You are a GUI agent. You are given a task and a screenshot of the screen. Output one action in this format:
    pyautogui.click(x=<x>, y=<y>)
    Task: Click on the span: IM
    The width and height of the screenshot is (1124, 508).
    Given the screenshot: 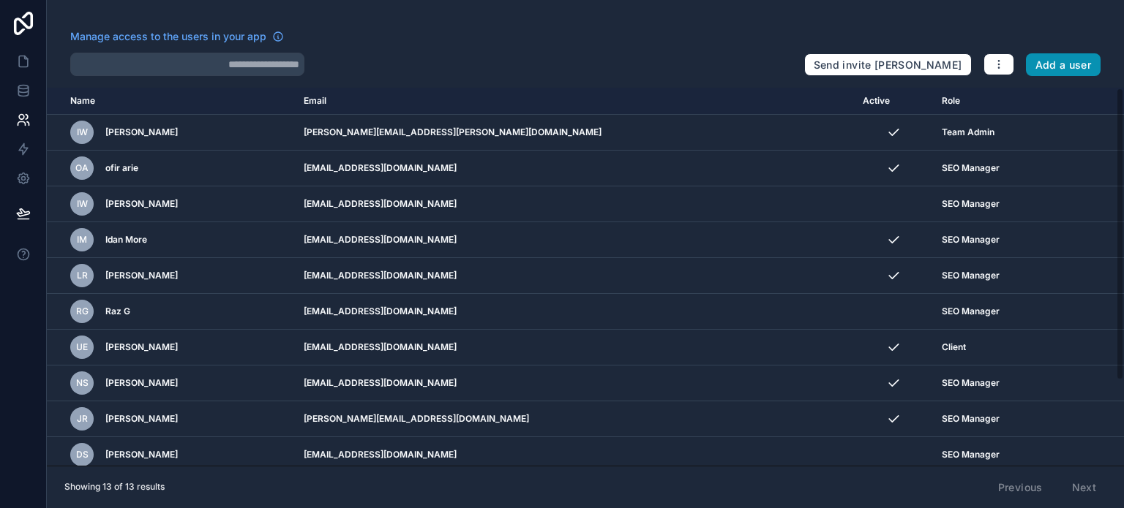 What is the action you would take?
    pyautogui.click(x=82, y=240)
    